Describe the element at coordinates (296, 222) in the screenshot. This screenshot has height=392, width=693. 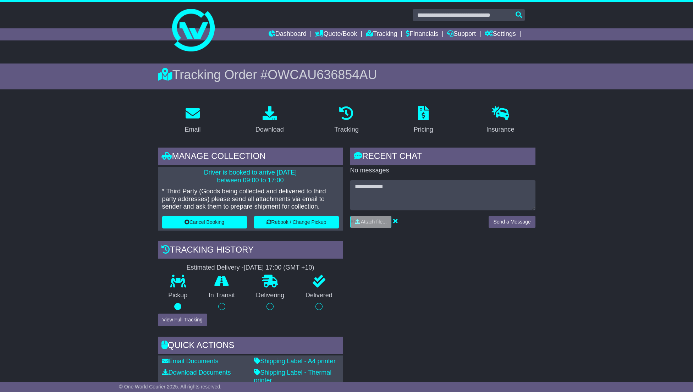
I see `button: Rebook / Change Pickup` at that location.